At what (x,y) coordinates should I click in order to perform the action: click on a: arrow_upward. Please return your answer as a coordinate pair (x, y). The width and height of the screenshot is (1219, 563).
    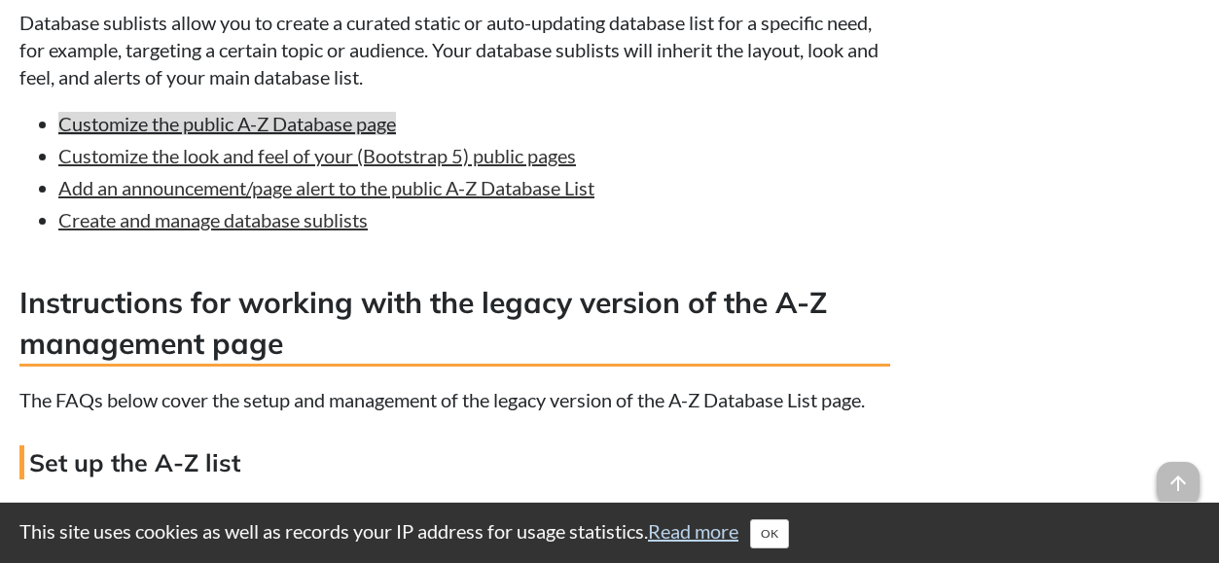
    Looking at the image, I should click on (1178, 476).